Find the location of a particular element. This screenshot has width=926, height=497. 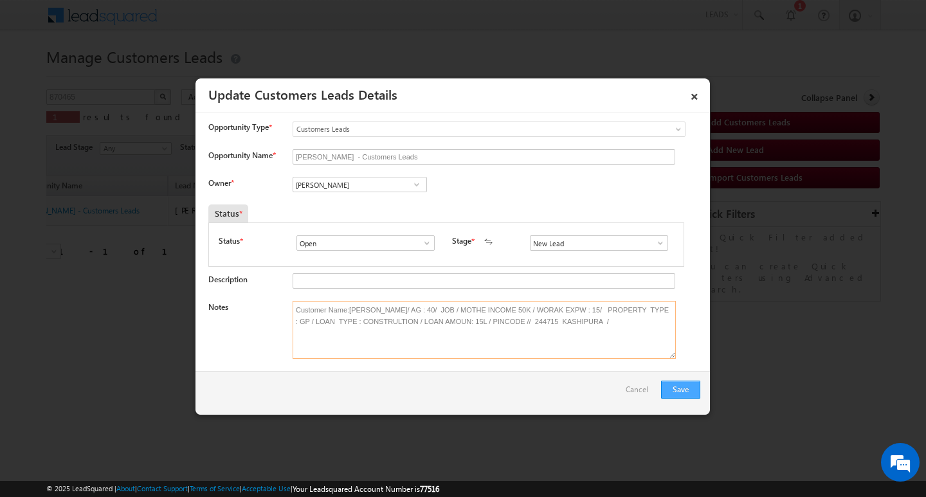

label: Notes is located at coordinates (218, 307).